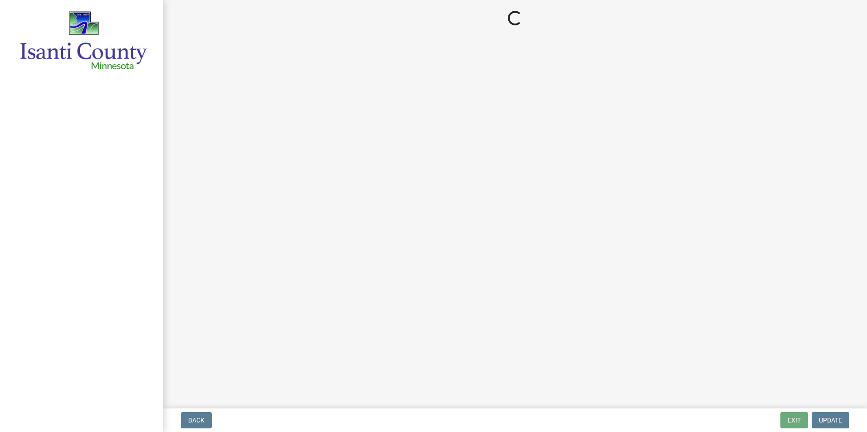  Describe the element at coordinates (830, 421) in the screenshot. I see `button: Update` at that location.